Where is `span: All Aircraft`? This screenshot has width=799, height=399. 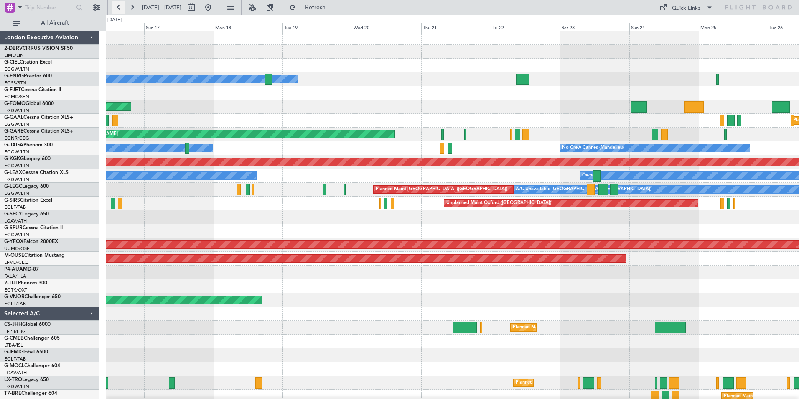 span: All Aircraft is located at coordinates (55, 23).